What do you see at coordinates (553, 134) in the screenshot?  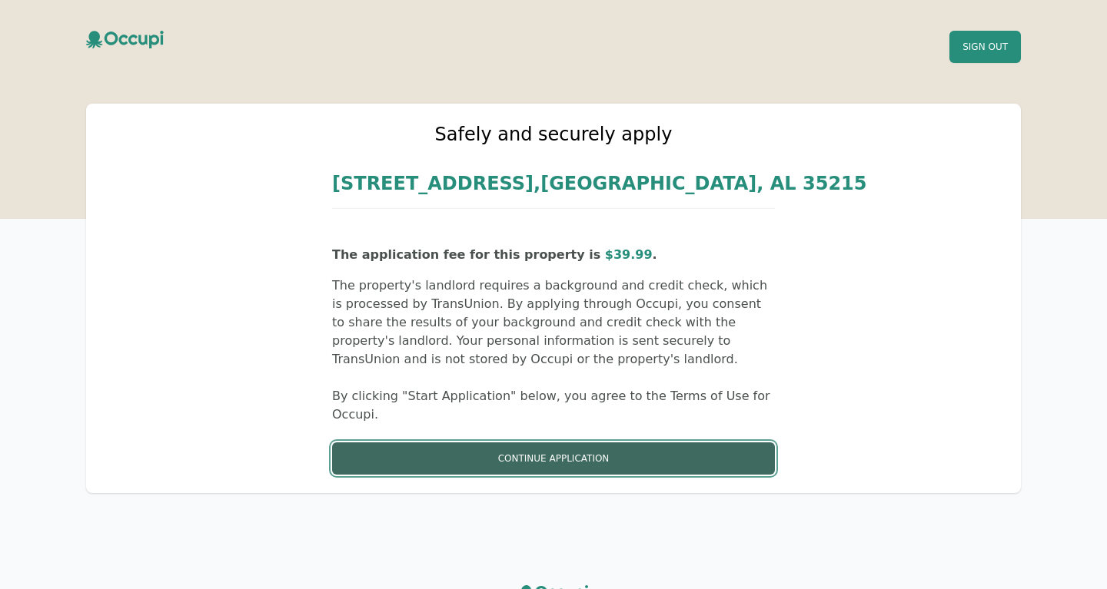 I see `h2: Safely and securely apply` at bounding box center [553, 134].